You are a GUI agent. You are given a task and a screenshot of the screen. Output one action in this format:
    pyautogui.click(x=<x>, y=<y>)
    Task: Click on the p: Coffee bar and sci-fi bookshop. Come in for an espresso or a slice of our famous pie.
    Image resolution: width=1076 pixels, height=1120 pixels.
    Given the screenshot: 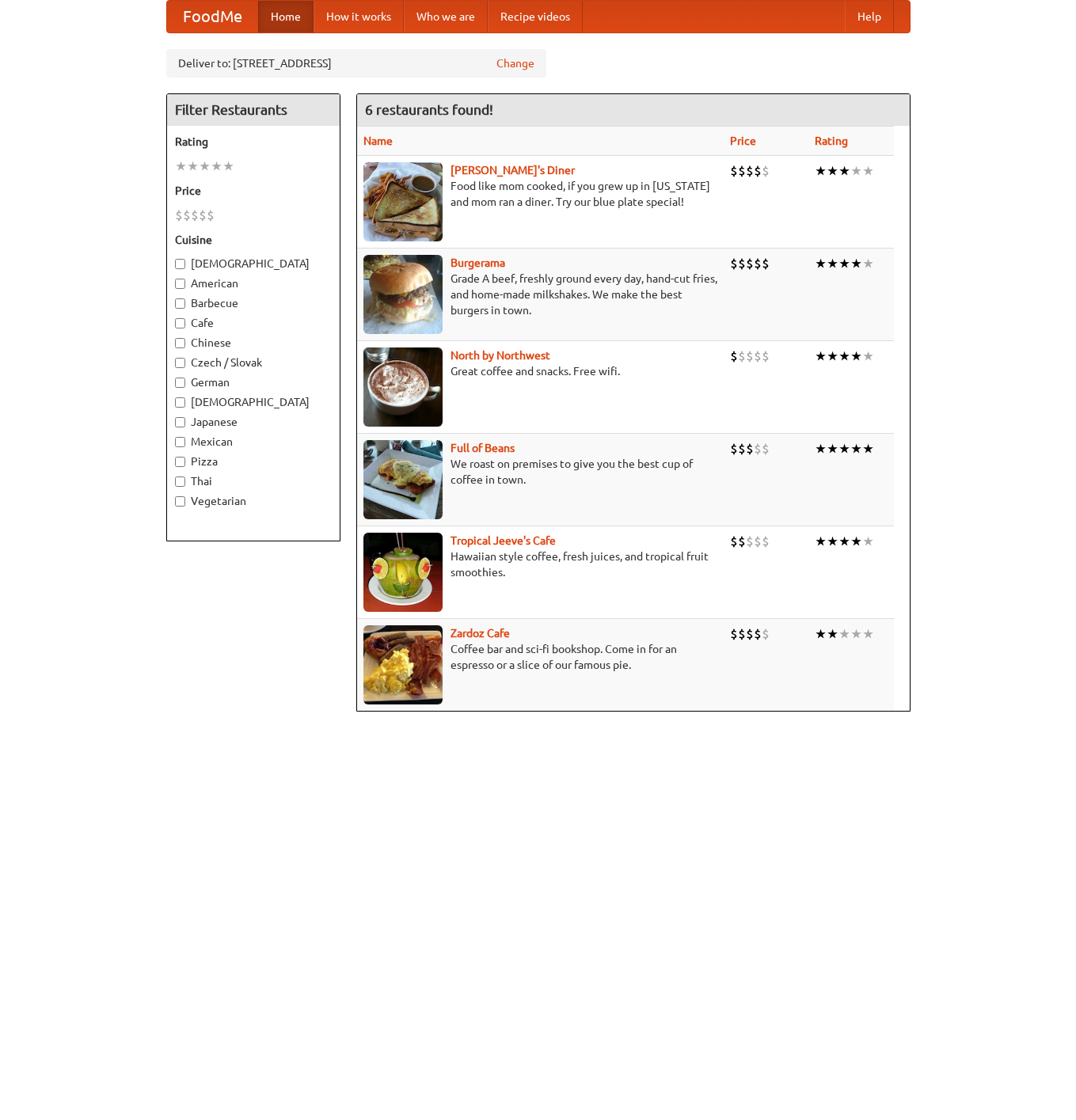 What is the action you would take?
    pyautogui.click(x=540, y=657)
    